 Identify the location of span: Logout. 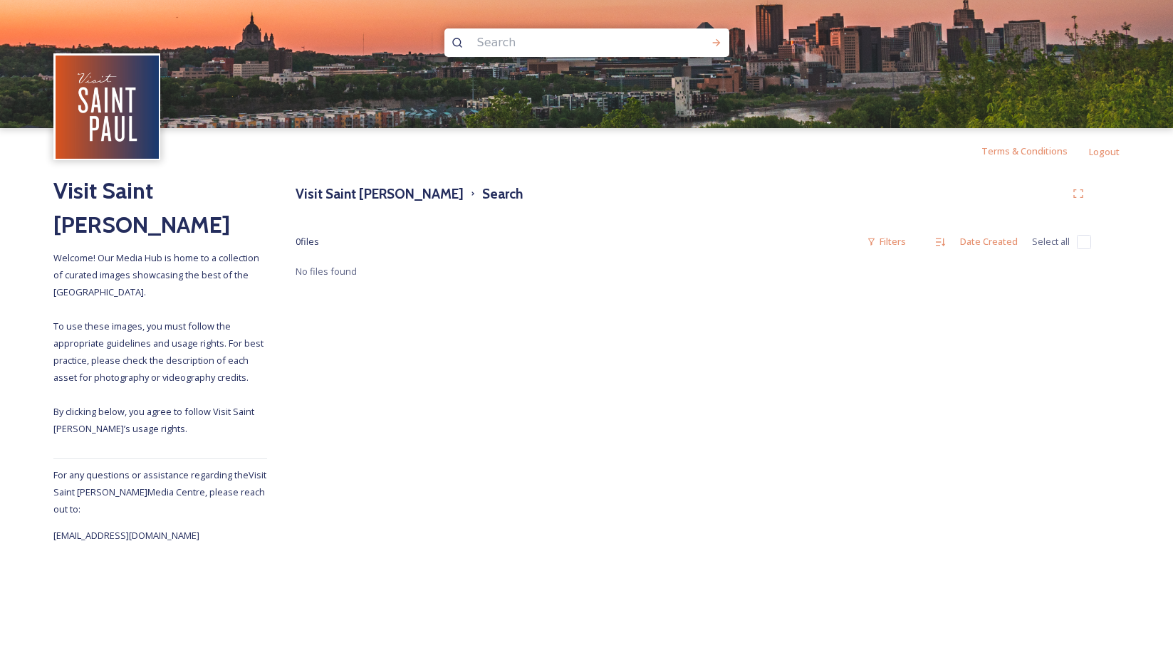
(1104, 152).